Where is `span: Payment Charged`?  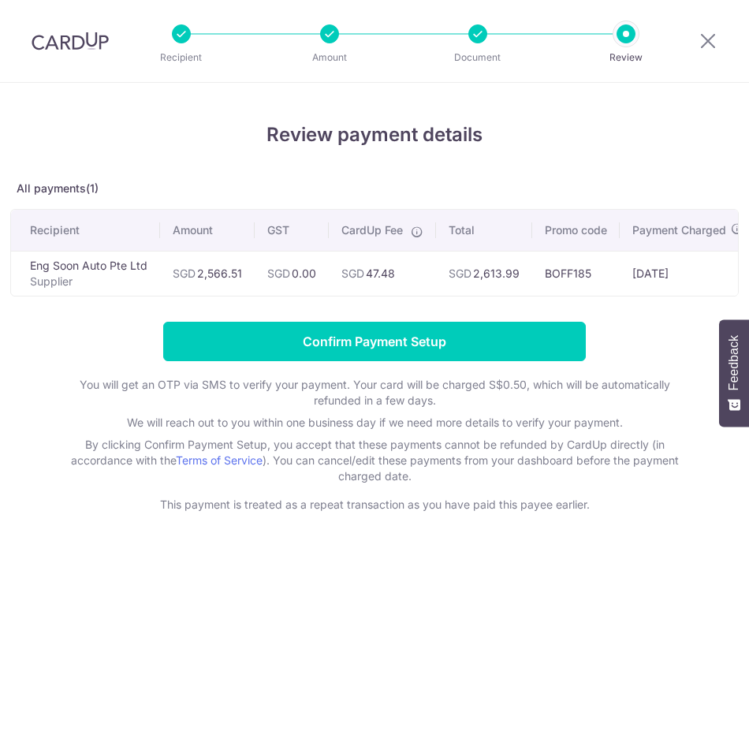
span: Payment Charged is located at coordinates (679, 230).